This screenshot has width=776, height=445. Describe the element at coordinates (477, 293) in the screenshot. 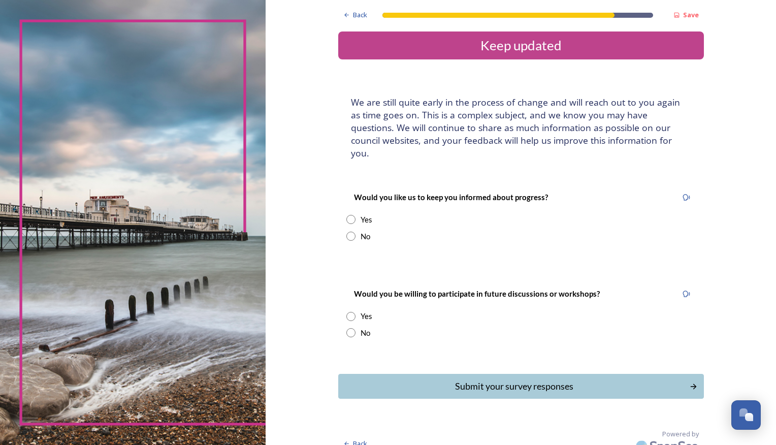

I see `strong: Would you be willing to participate in future discussions or workshops?` at that location.